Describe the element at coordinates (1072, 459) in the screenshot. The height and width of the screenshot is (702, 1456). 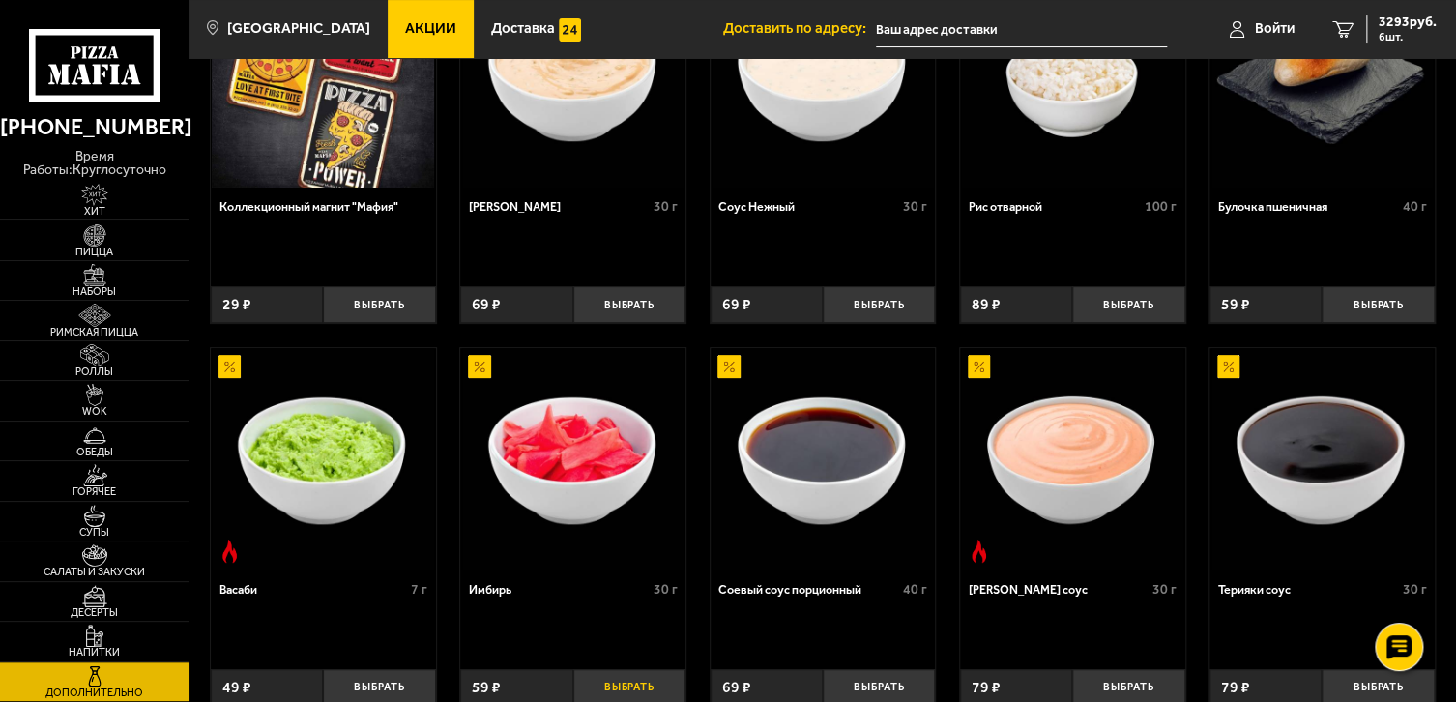
I see `a: АкционныйОстрое блюдоСпайси соус` at that location.